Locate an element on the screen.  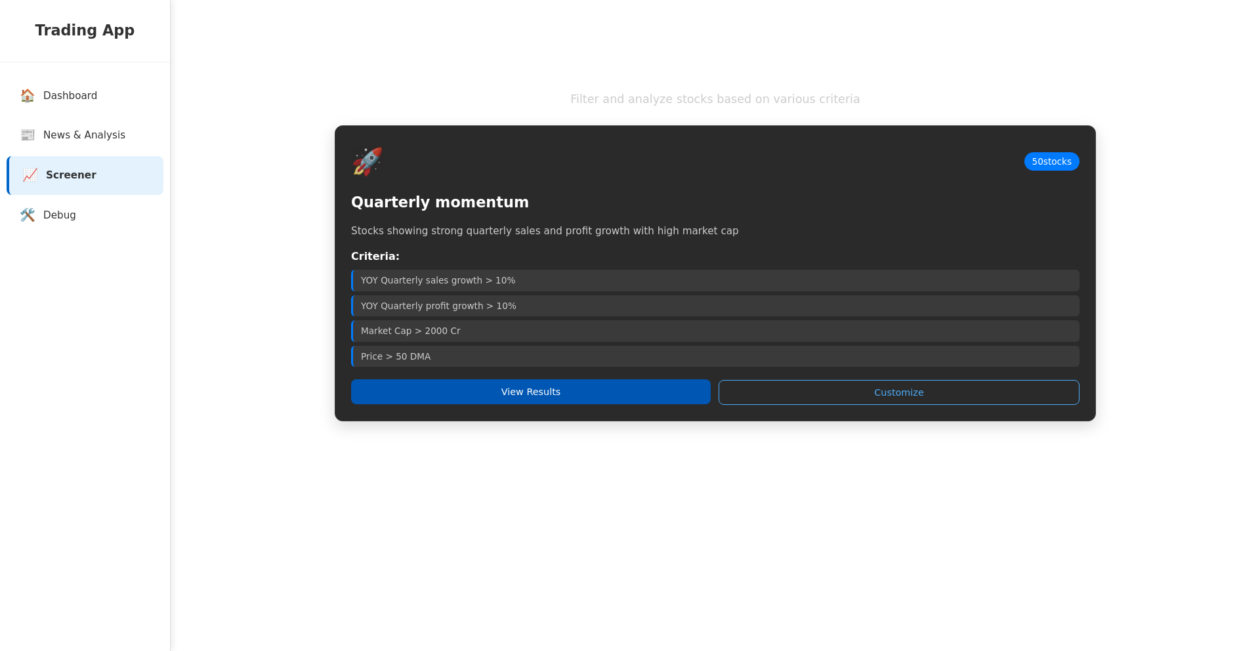
li: YOY Quarterly sales growth > 10% is located at coordinates (715, 280).